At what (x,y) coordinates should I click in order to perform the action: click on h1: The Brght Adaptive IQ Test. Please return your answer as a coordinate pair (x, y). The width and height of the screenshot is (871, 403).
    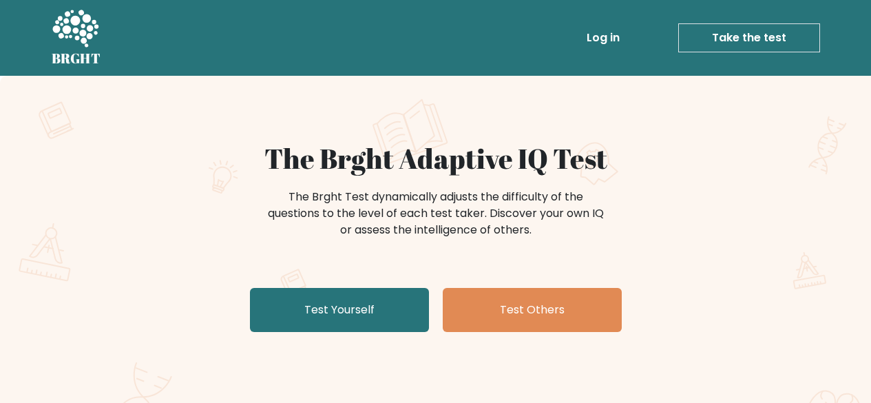
    Looking at the image, I should click on (436, 158).